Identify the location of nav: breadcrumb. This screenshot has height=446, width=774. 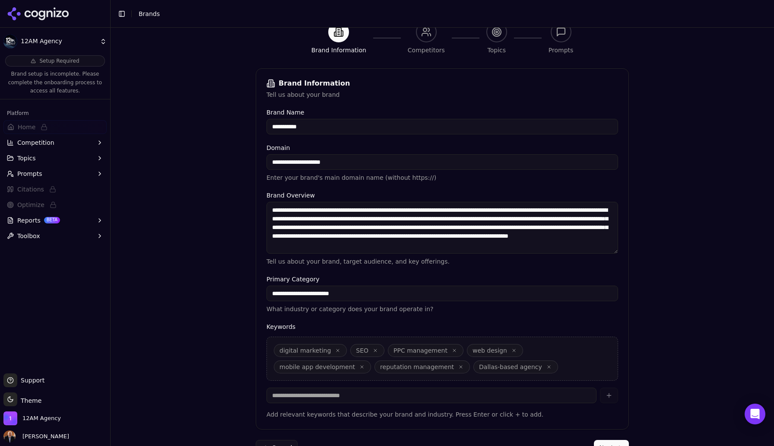
(444, 14).